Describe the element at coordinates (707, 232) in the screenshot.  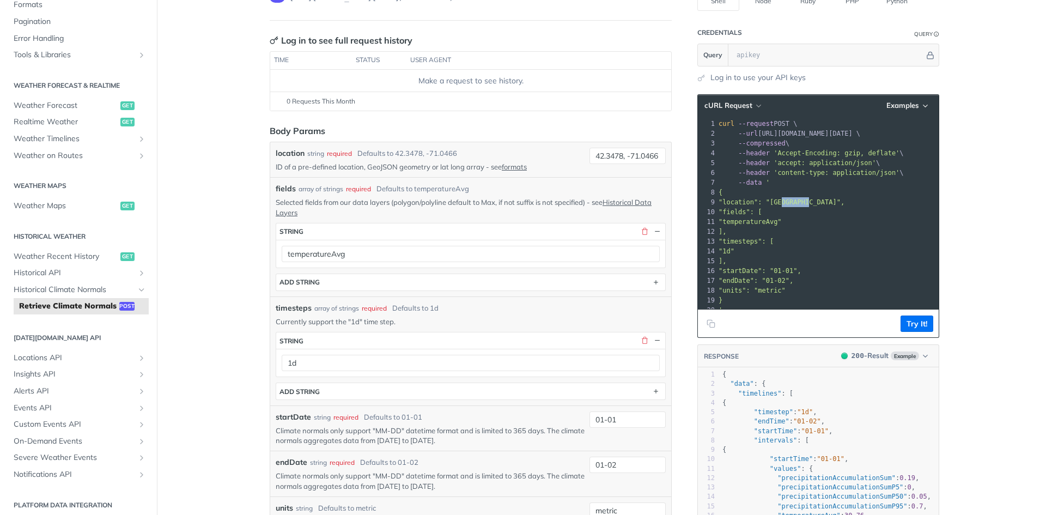
I see `div: 12` at that location.